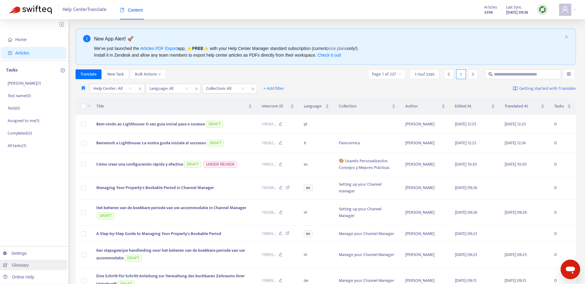 The width and height of the screenshot is (585, 284). What do you see at coordinates (488, 12) in the screenshot?
I see `strong: 3394` at bounding box center [488, 12].